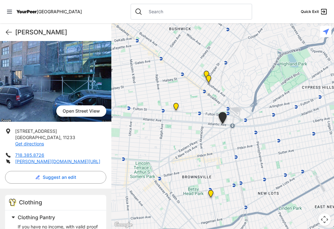 The image size is (334, 229). I want to click on div: SuperPantry, so click(176, 108).